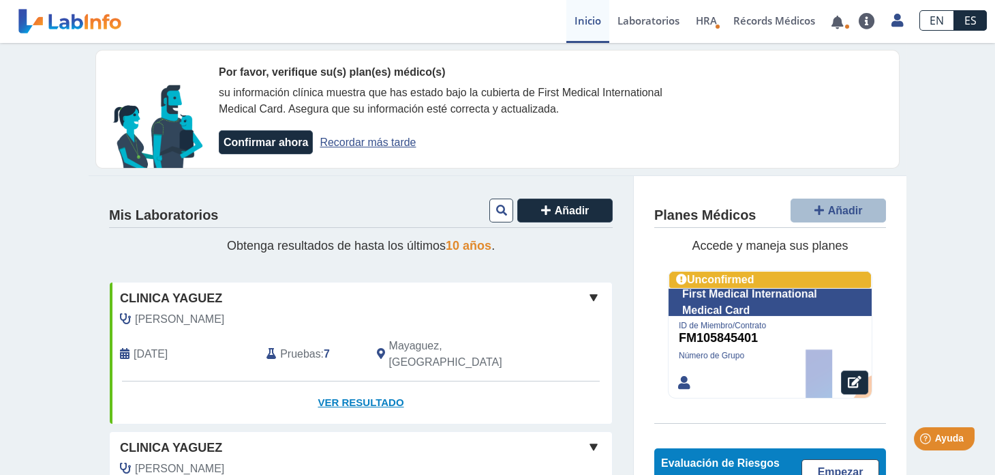 This screenshot has width=995, height=475. What do you see at coordinates (440, 100) in the screenshot?
I see `span: su información clínica muestra que has estado bajo la cubierta de First Medical International Med...` at bounding box center [440, 100].